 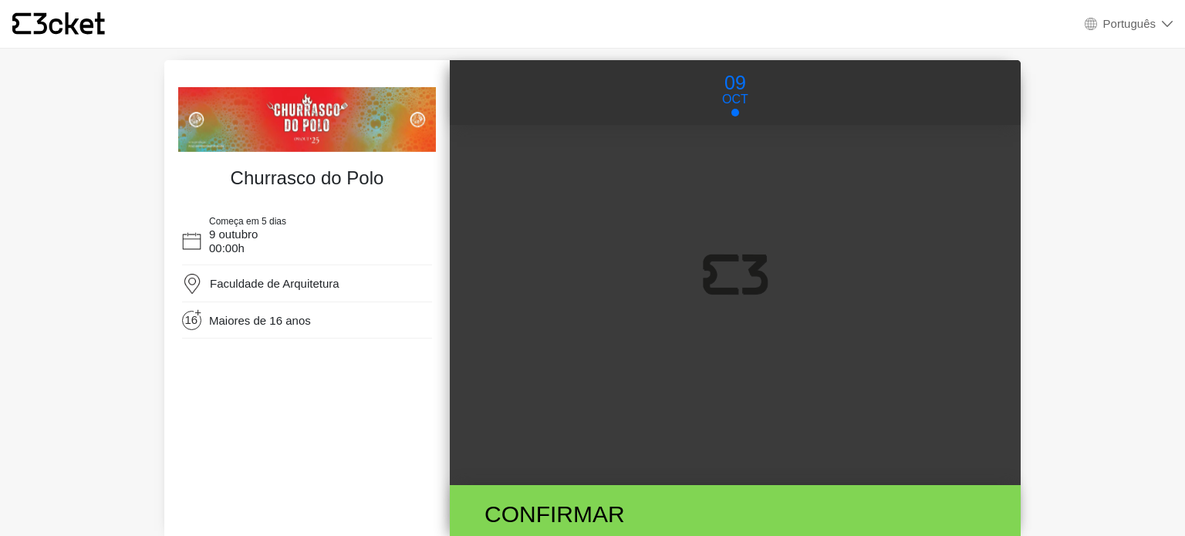 What do you see at coordinates (194, 322) in the screenshot?
I see `span: 16` at bounding box center [194, 322].